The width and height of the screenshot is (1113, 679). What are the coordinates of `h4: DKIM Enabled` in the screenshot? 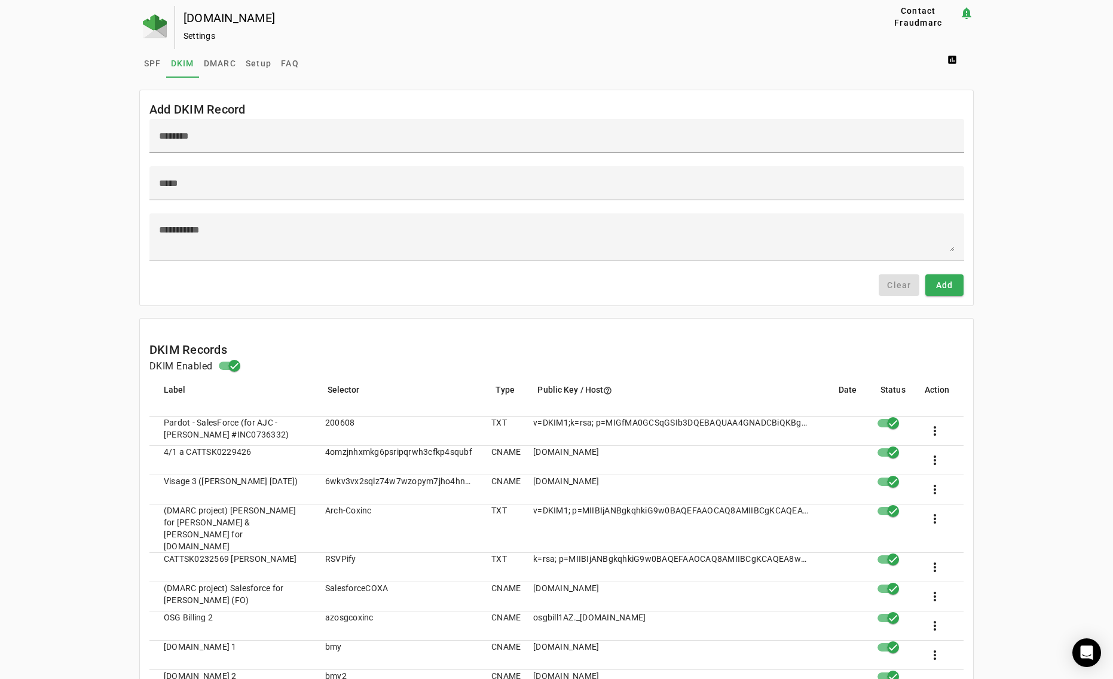 It's located at (181, 367).